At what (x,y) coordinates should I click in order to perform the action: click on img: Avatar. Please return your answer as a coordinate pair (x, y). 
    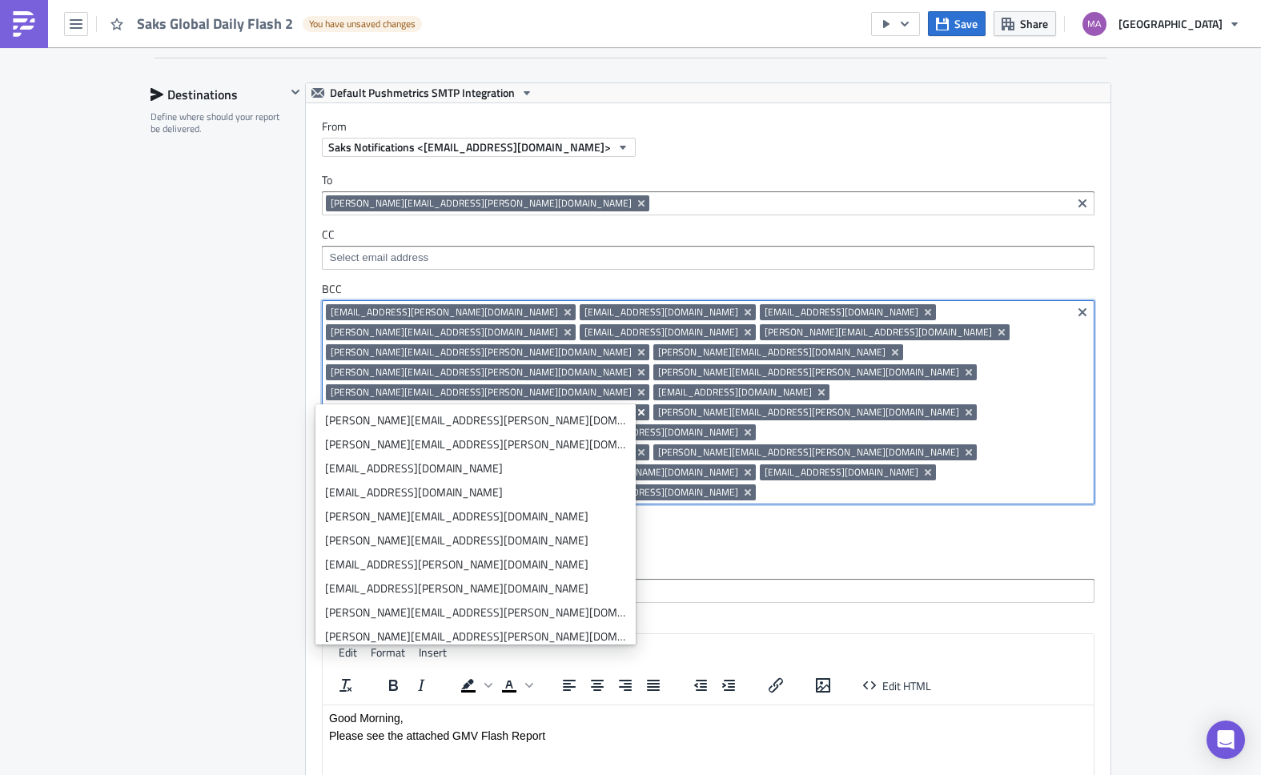
    Looking at the image, I should click on (1094, 24).